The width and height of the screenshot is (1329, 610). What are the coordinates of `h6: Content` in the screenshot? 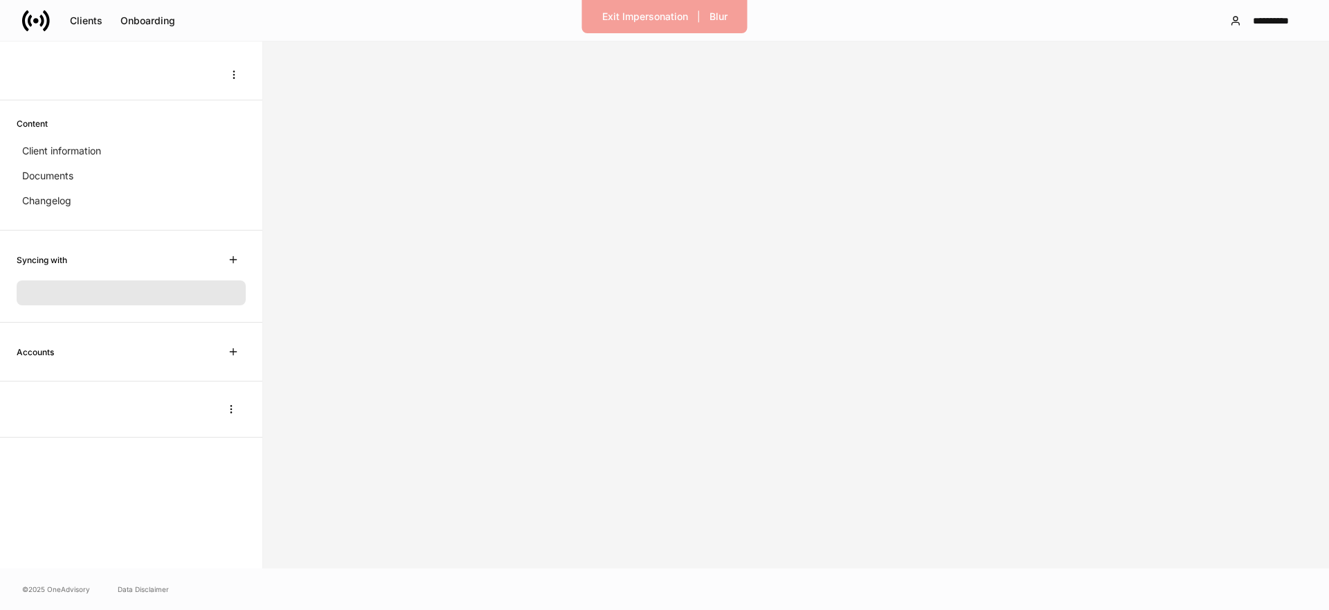 It's located at (32, 123).